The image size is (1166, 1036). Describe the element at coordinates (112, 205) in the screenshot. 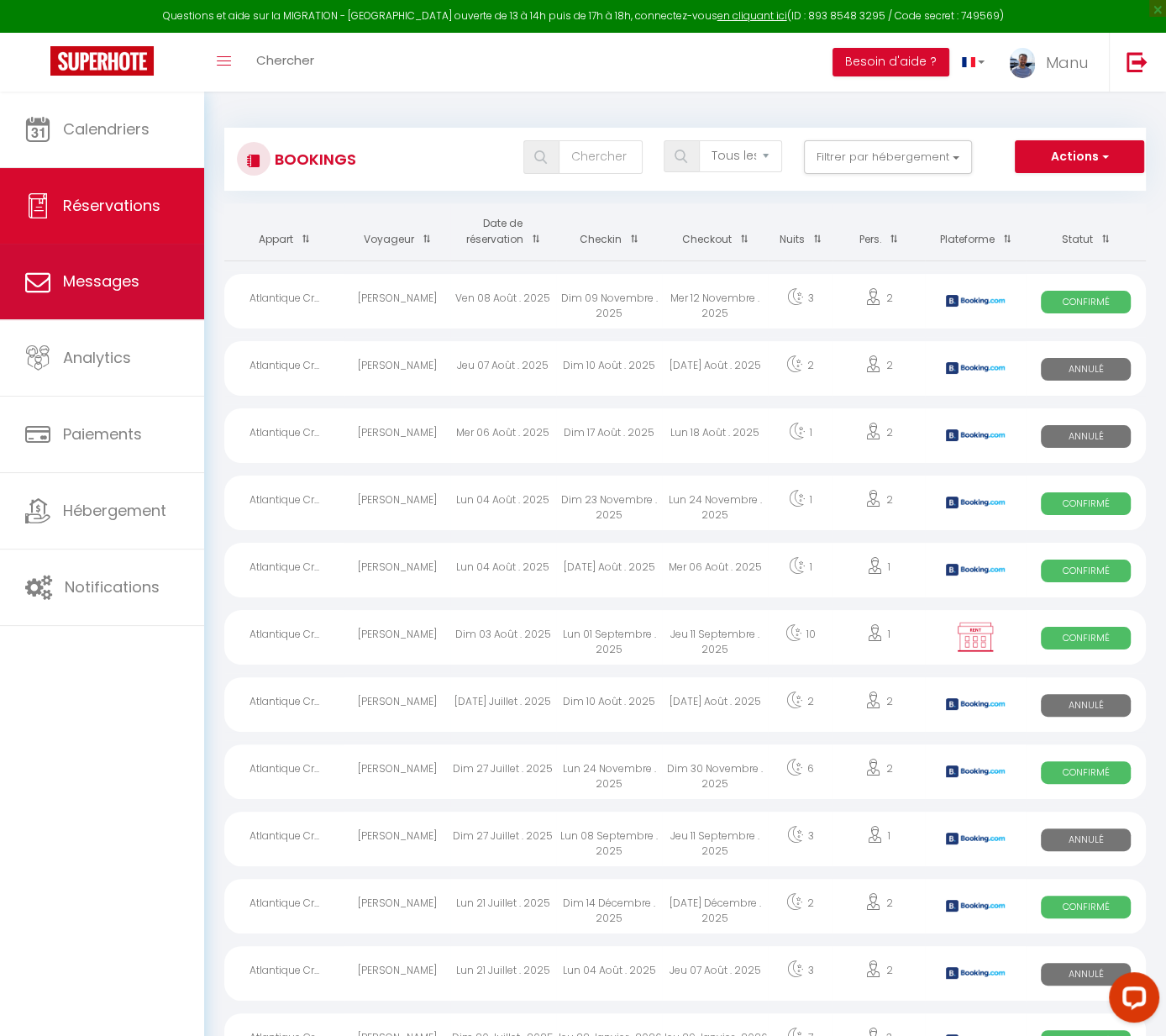

I see `span: Réservations` at that location.